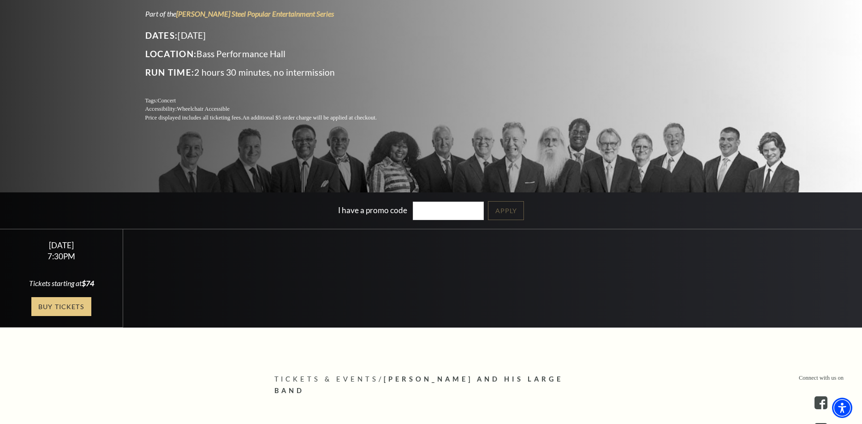  I want to click on span: Wheelchair Accessible, so click(203, 109).